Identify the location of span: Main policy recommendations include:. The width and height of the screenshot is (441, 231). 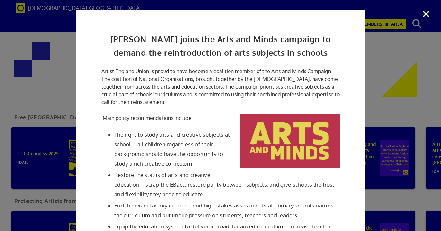
(148, 118).